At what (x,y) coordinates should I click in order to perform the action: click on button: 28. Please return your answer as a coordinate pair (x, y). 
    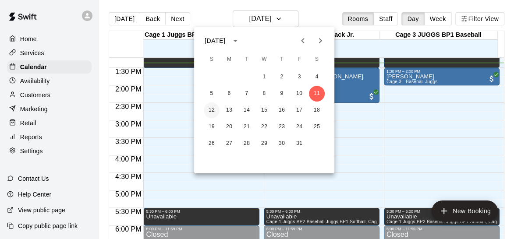
    Looking at the image, I should click on (247, 144).